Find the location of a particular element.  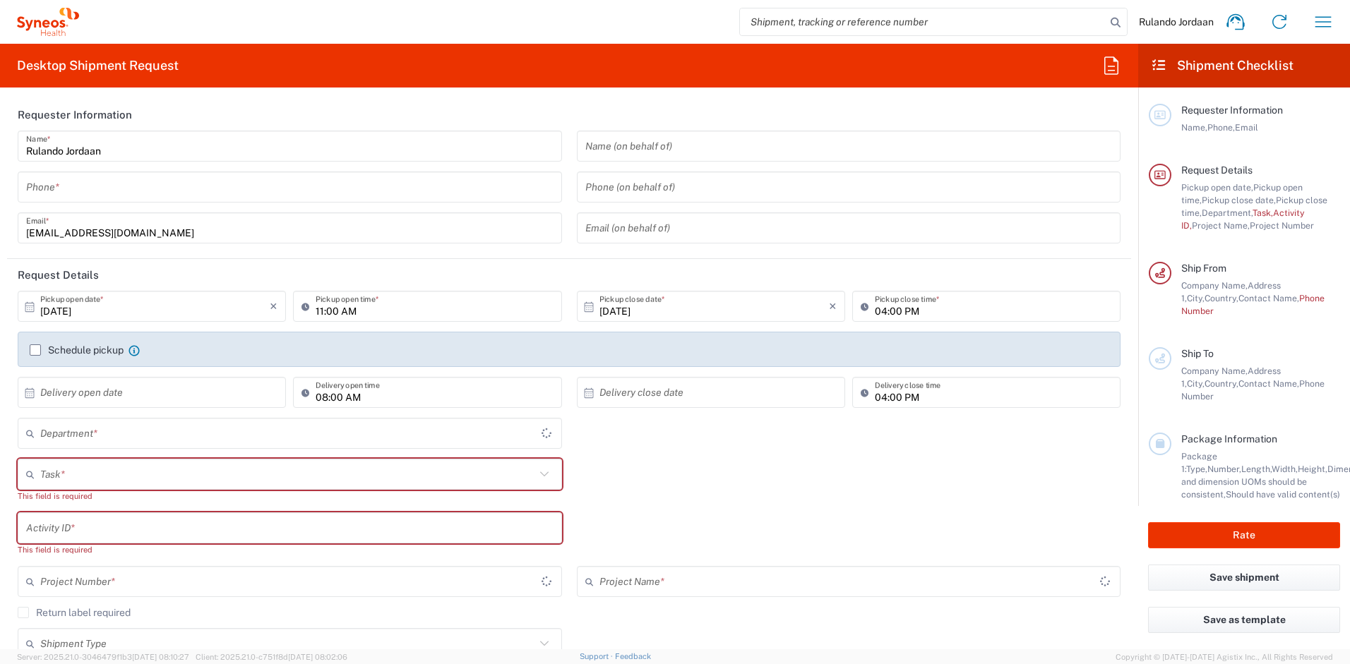

span: Client: 2025.21.0-c751f8d is located at coordinates (271, 657).